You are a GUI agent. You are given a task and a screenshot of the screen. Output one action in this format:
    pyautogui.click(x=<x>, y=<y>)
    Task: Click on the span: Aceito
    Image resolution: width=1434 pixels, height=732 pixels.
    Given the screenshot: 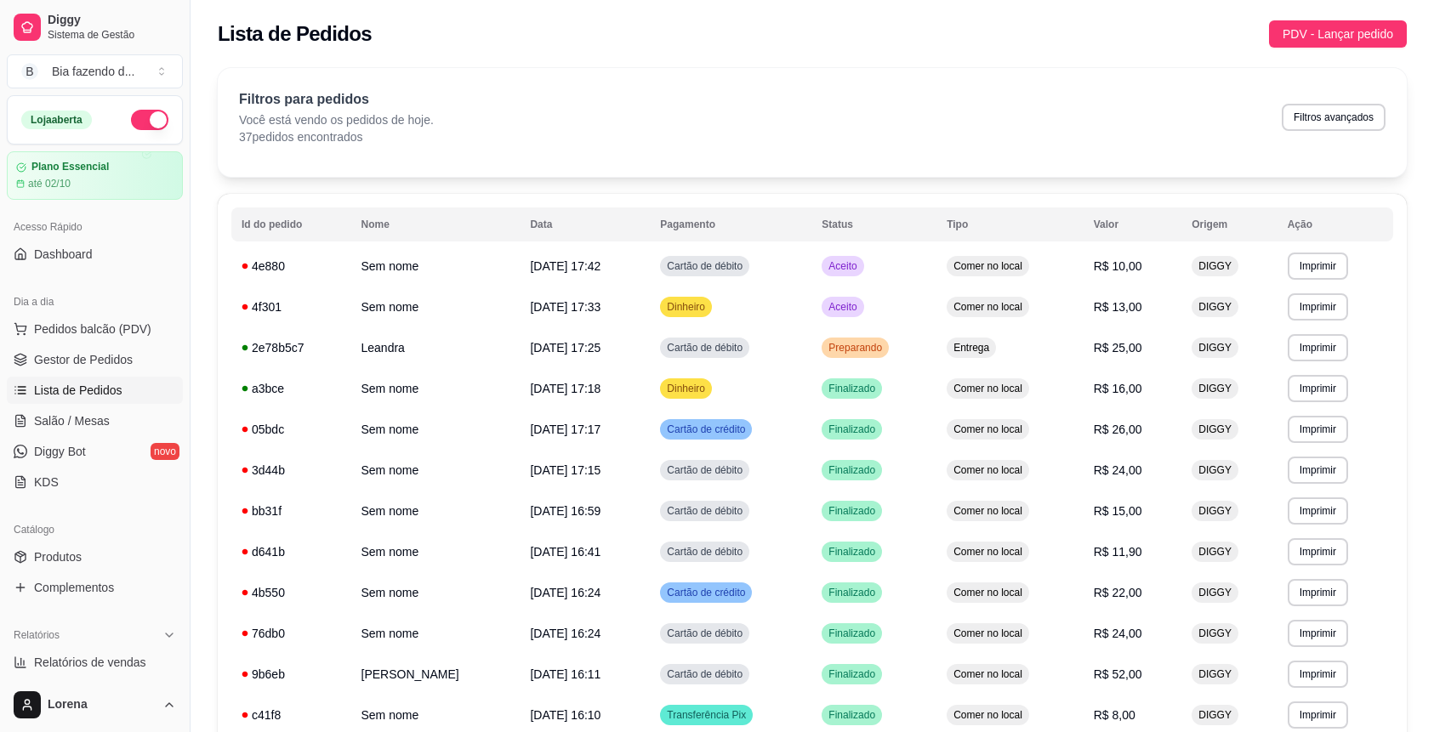 What is the action you would take?
    pyautogui.click(x=842, y=307)
    